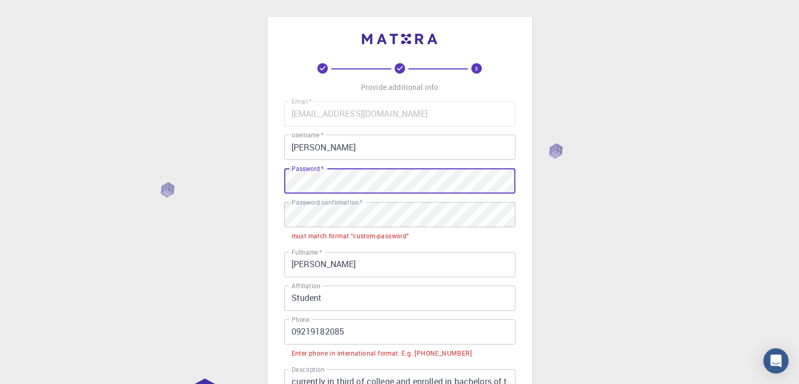 The height and width of the screenshot is (384, 799). Describe the element at coordinates (351, 236) in the screenshot. I see `div: must match format "custom-password"` at that location.